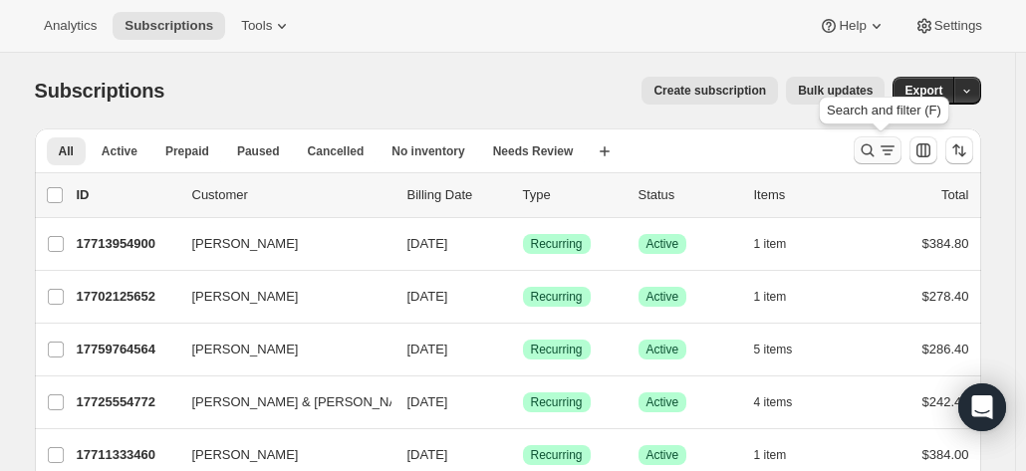 The height and width of the screenshot is (471, 1026). I want to click on span: Paused, so click(258, 151).